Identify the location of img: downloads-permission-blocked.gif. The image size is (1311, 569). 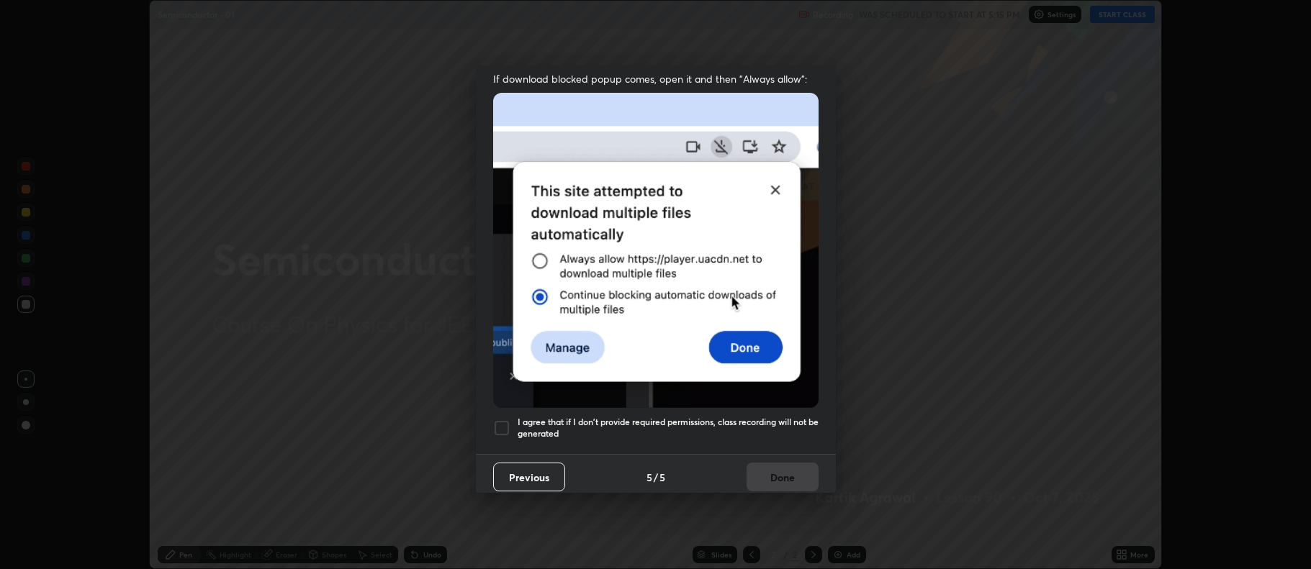
(656, 250).